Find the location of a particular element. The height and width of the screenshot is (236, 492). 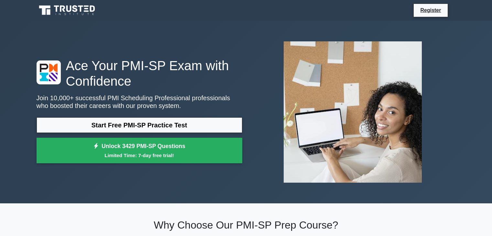

small: Limited Time: 7-day free trial! is located at coordinates (139, 155).